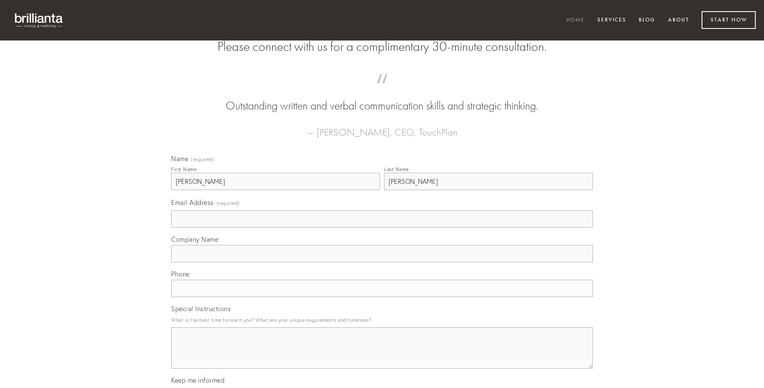  I want to click on span: Special Instructions, so click(201, 309).